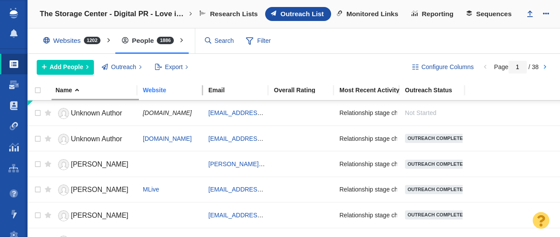  What do you see at coordinates (124, 67) in the screenshot?
I see `span: Outreach` at bounding box center [124, 67].